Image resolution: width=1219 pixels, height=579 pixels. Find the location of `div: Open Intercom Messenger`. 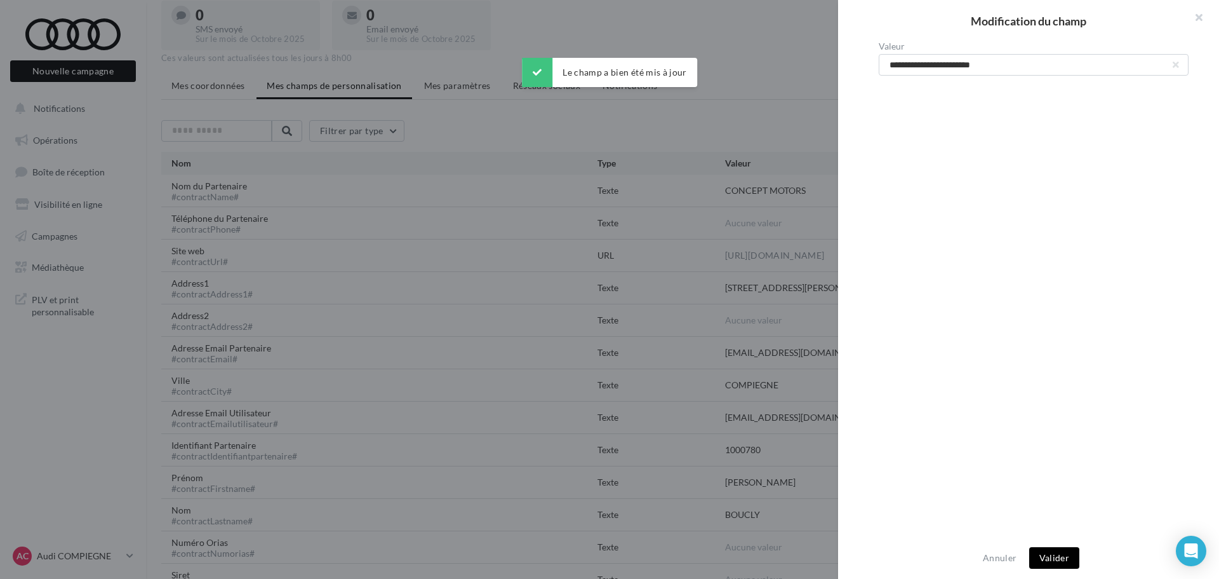

div: Open Intercom Messenger is located at coordinates (1191, 551).